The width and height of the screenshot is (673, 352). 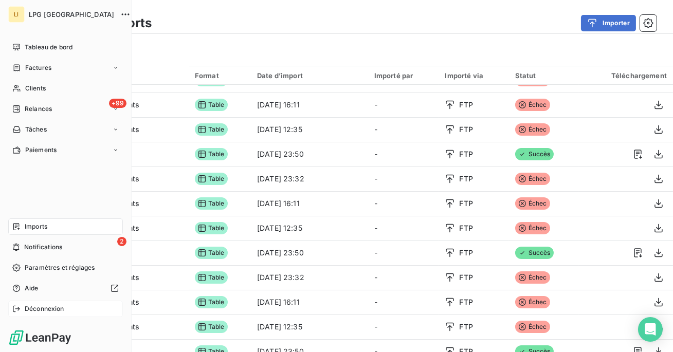 I want to click on span: 2, so click(x=122, y=242).